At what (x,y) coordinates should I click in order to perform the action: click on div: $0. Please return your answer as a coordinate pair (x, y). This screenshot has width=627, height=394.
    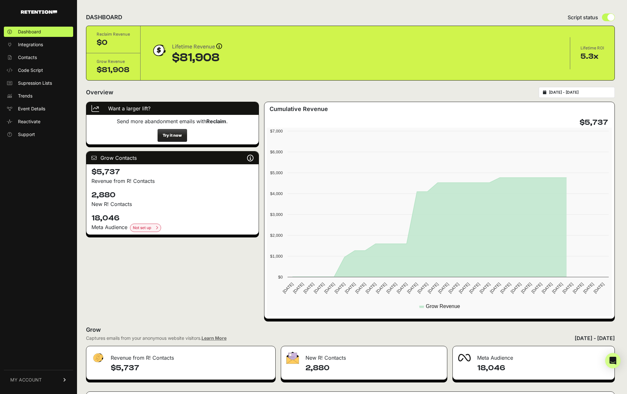
    Looking at the image, I should click on (113, 43).